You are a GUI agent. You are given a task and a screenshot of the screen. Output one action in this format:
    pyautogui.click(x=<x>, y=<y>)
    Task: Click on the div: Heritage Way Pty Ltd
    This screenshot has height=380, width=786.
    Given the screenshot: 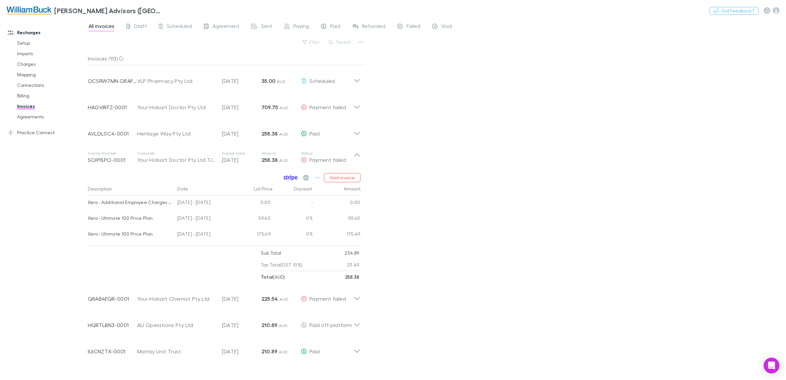 What is the action you would take?
    pyautogui.click(x=176, y=134)
    